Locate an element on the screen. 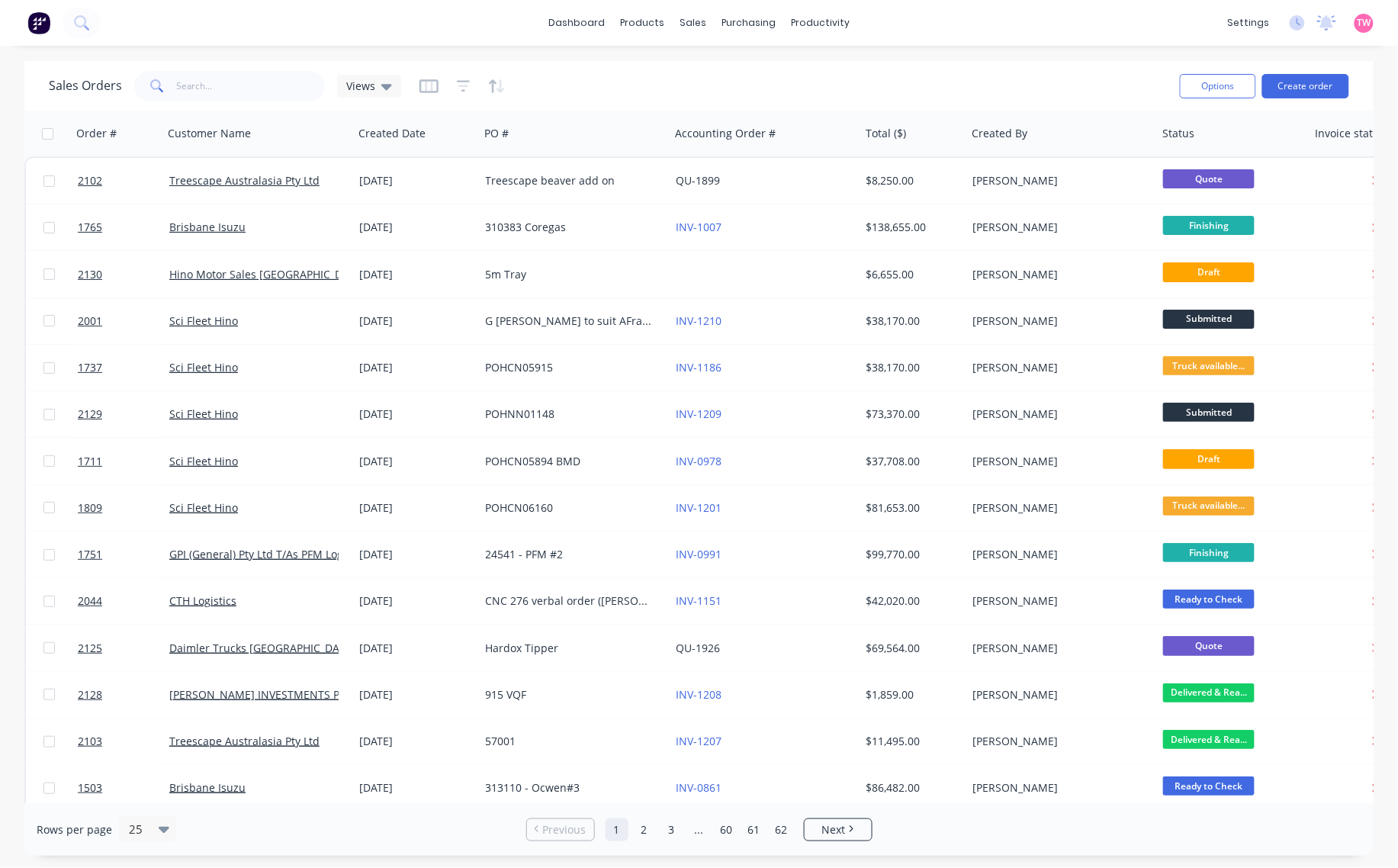 Image resolution: width=1398 pixels, height=868 pixels. span: 1711 is located at coordinates (90, 461).